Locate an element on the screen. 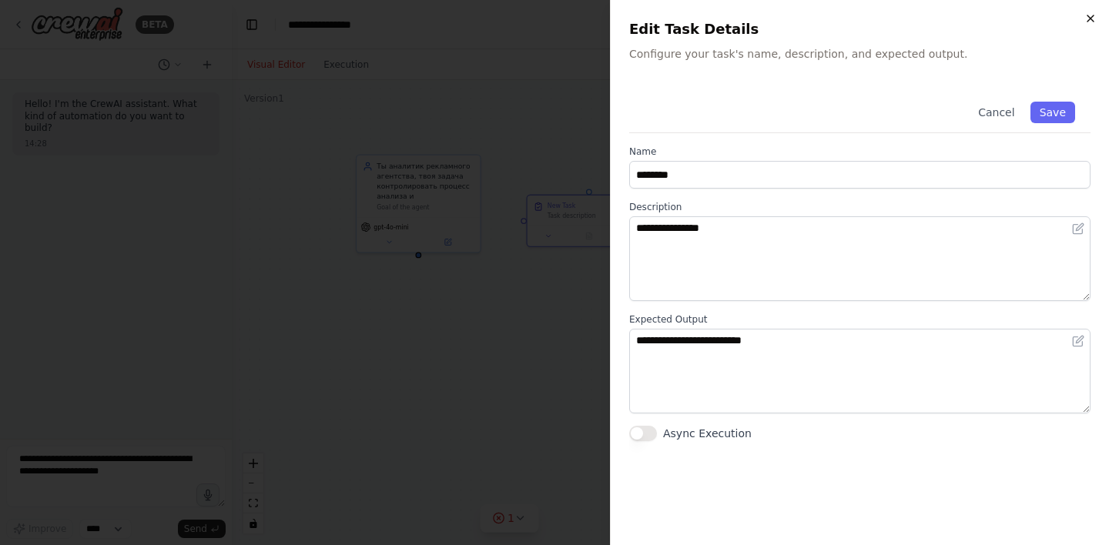 The height and width of the screenshot is (545, 1109). h2: Edit Task Details is located at coordinates (860, 29).